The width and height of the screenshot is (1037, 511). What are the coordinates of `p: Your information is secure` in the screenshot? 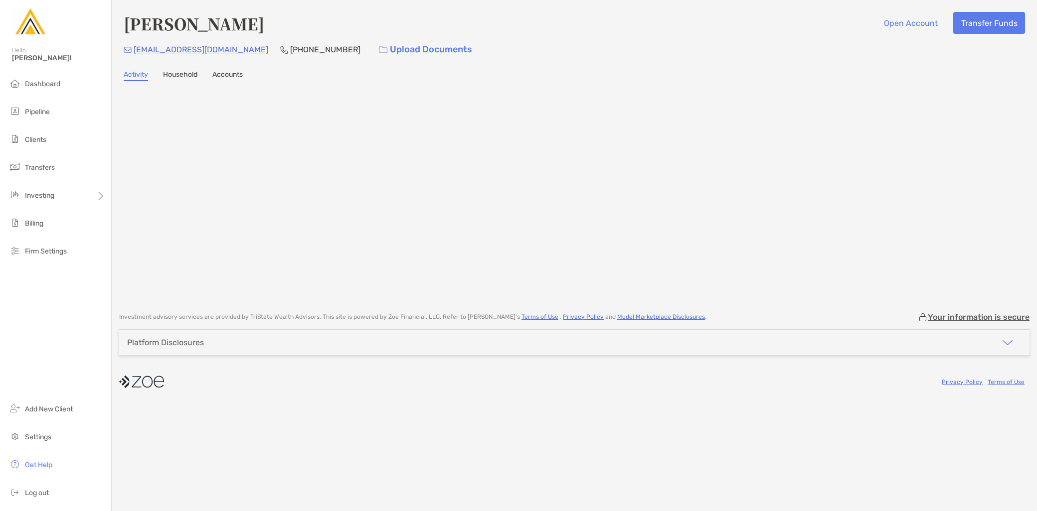 It's located at (978, 317).